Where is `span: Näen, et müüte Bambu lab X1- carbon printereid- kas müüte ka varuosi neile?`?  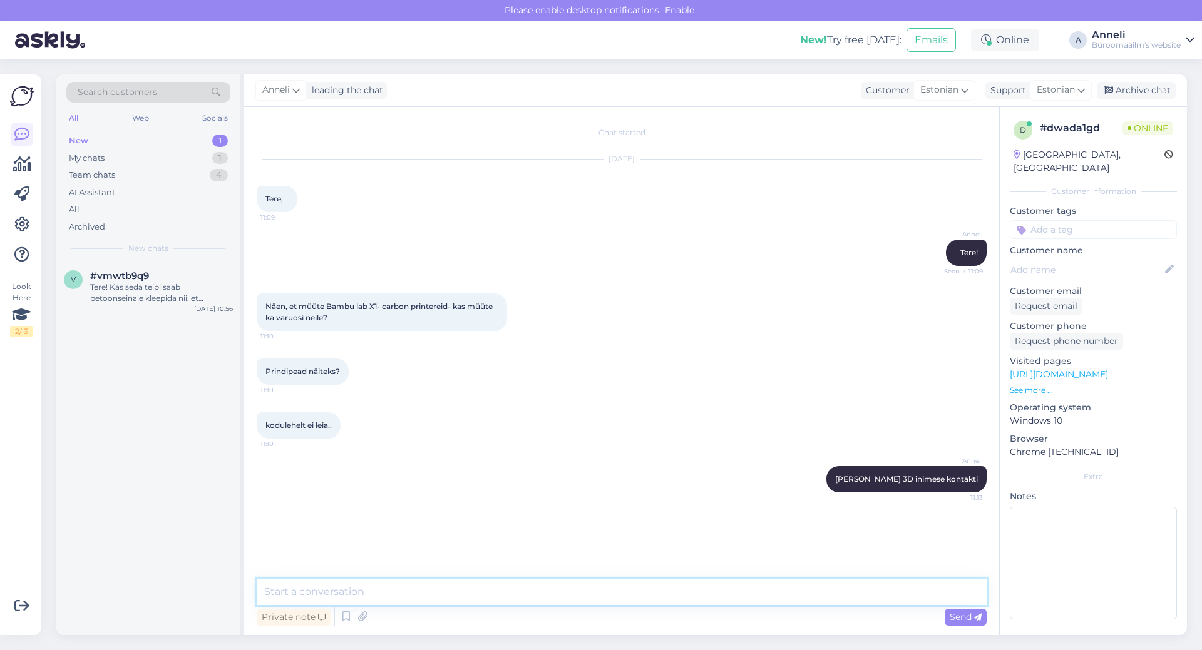 span: Näen, et müüte Bambu lab X1- carbon printereid- kas müüte ka varuosi neile? is located at coordinates (380, 312).